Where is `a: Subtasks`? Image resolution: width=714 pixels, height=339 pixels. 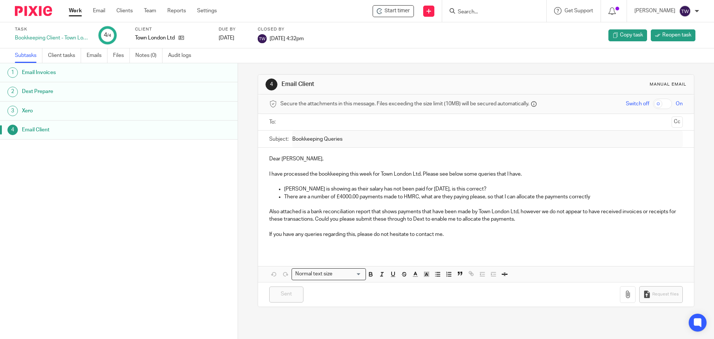 a: Subtasks is located at coordinates (29, 55).